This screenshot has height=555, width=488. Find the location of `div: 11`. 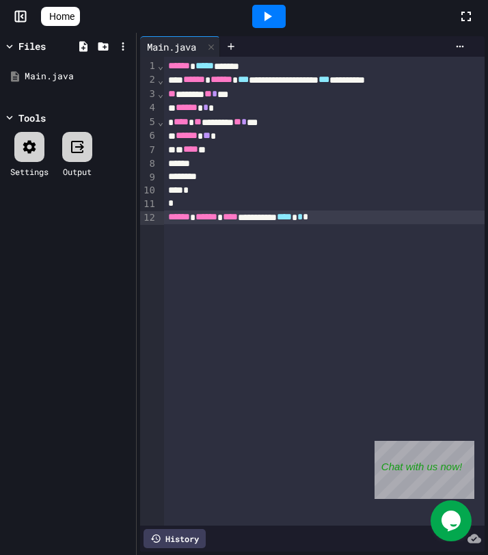

div: 11 is located at coordinates (148, 205).